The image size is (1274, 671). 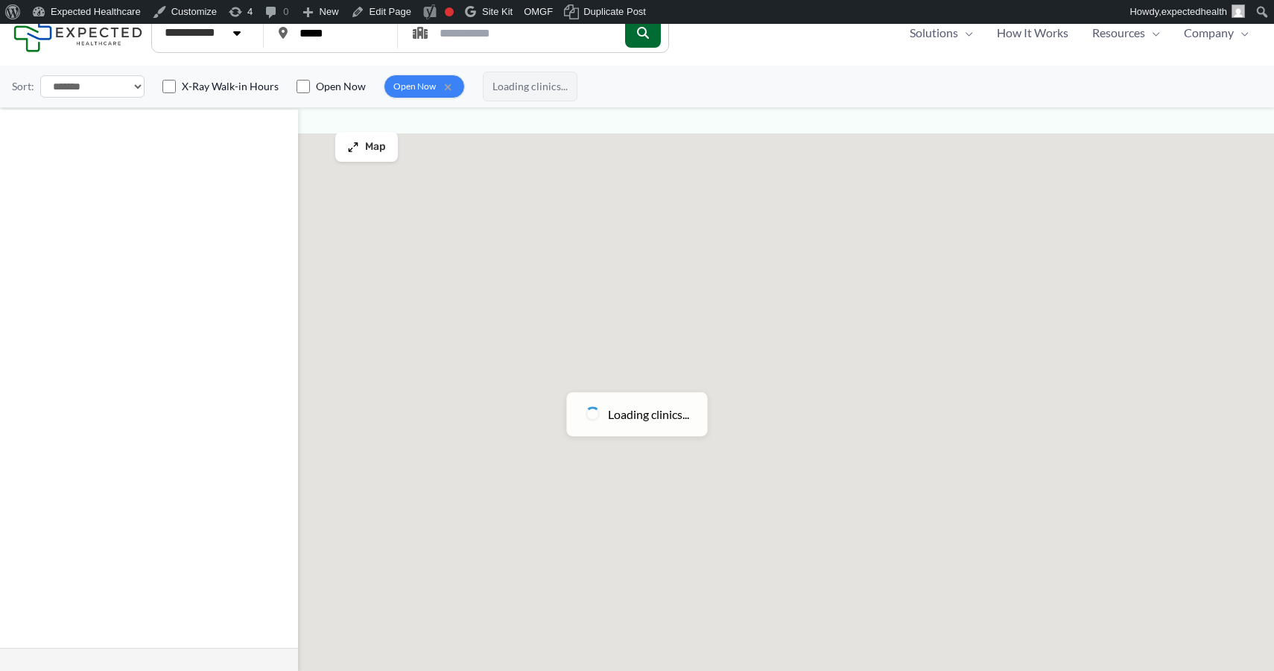 I want to click on a: CompanyMenu Toggle, so click(x=1216, y=33).